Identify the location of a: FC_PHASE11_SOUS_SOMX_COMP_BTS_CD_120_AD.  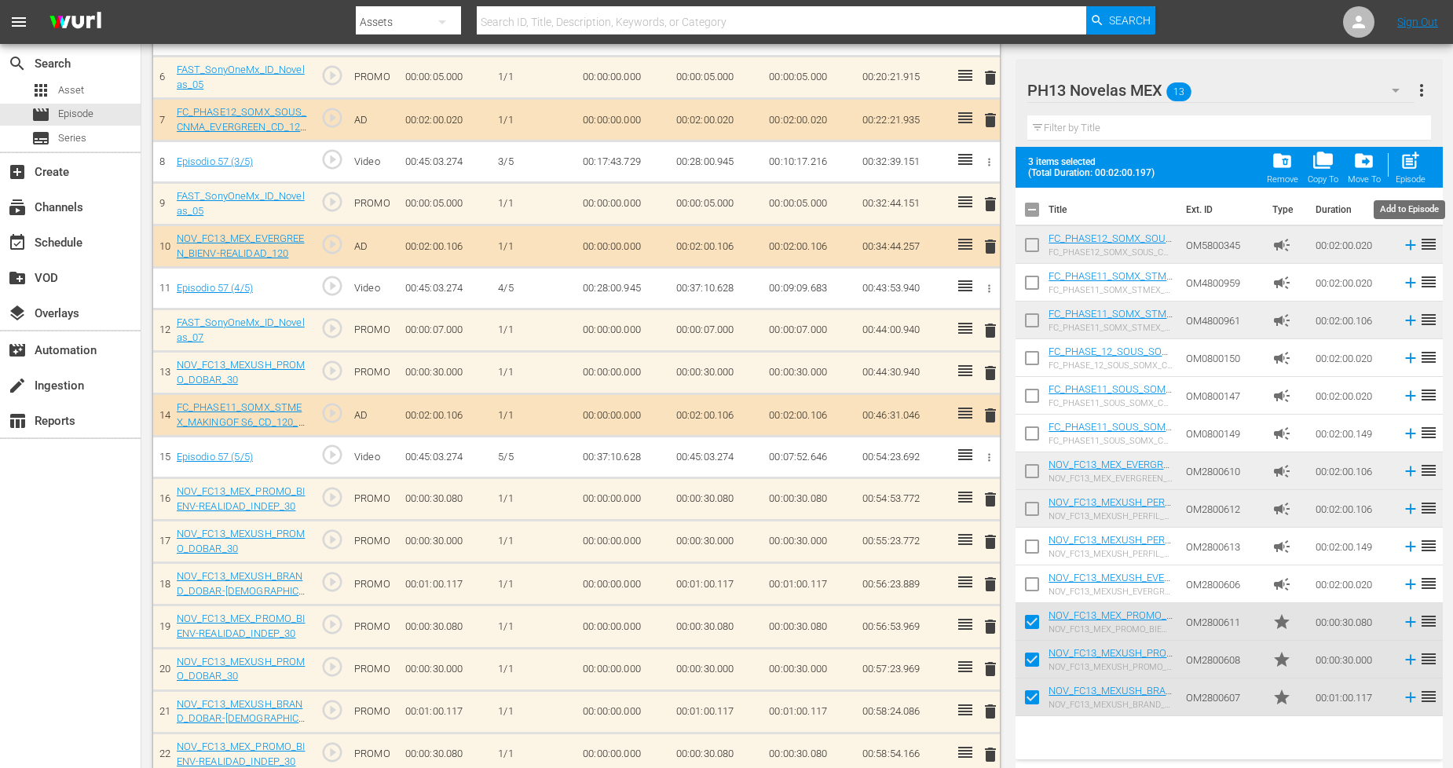
(1110, 395).